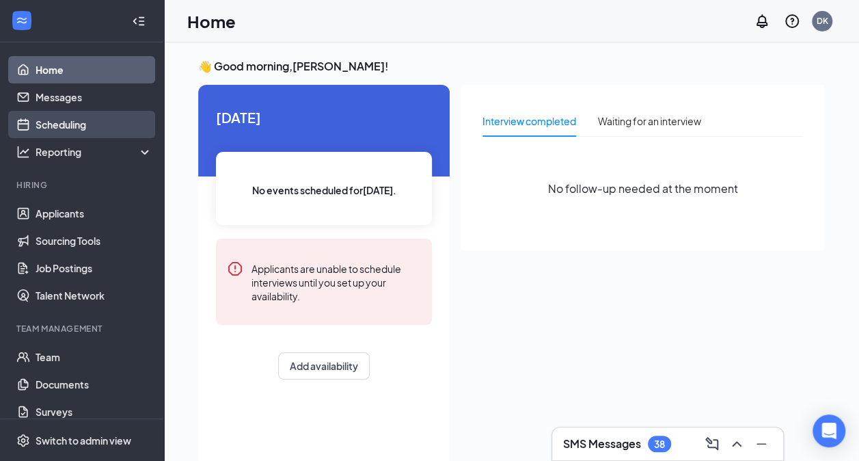 This screenshot has width=859, height=461. What do you see at coordinates (94, 411) in the screenshot?
I see `a: Surveys` at bounding box center [94, 411].